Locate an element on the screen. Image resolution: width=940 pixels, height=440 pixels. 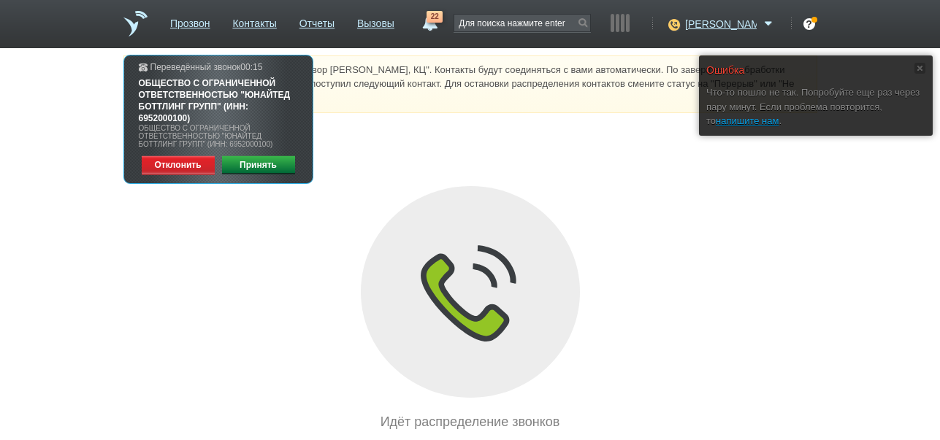
span: Что-то пошло не так. Попробуйте еще раз через пару минут. Если проблема повторится, то . is located at coordinates (813, 107).